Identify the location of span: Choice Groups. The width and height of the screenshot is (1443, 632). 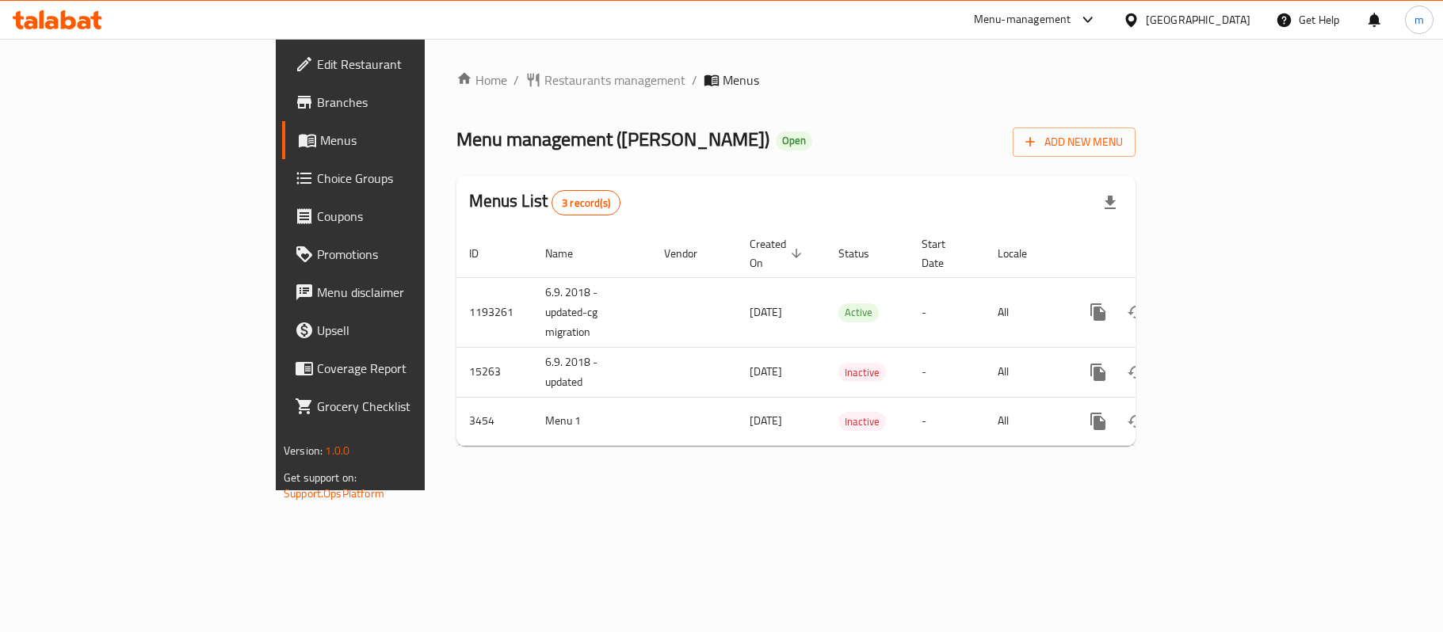
(411, 178).